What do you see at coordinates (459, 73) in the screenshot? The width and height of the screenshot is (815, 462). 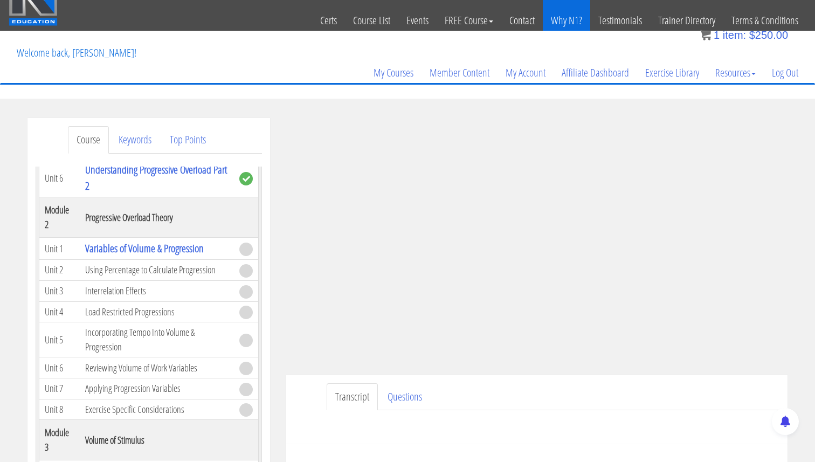 I see `a: Member Content` at bounding box center [459, 73].